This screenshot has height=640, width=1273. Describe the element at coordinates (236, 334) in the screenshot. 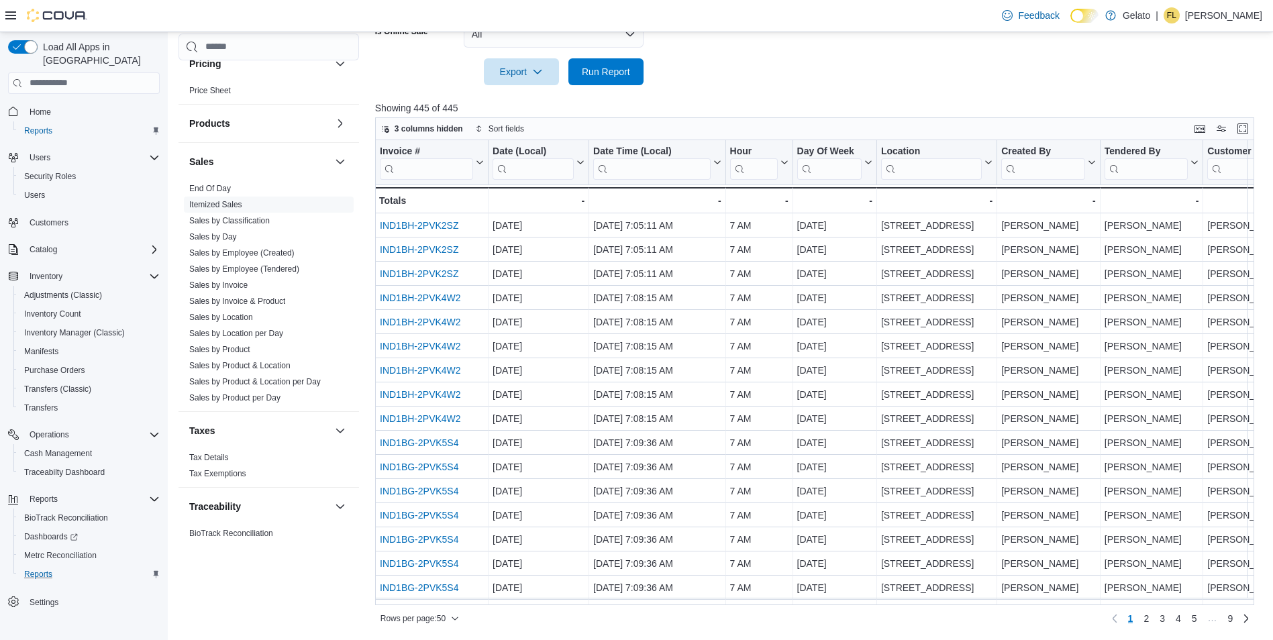

I see `a: Sales by Location per Day` at that location.